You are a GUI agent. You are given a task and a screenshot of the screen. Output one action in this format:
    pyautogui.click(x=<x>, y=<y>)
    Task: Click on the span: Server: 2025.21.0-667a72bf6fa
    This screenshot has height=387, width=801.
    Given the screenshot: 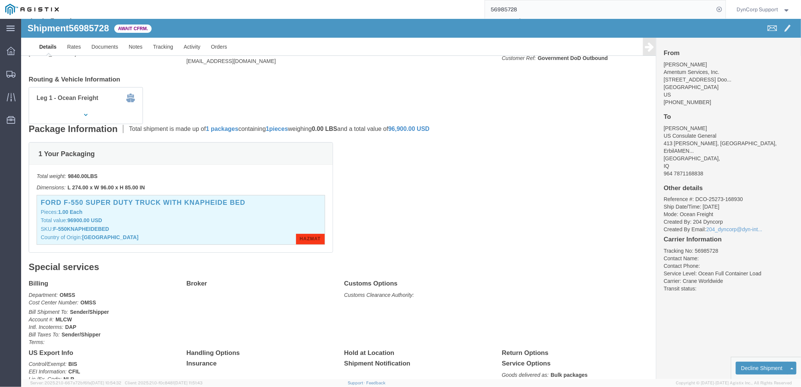 What is the action you would take?
    pyautogui.click(x=76, y=383)
    